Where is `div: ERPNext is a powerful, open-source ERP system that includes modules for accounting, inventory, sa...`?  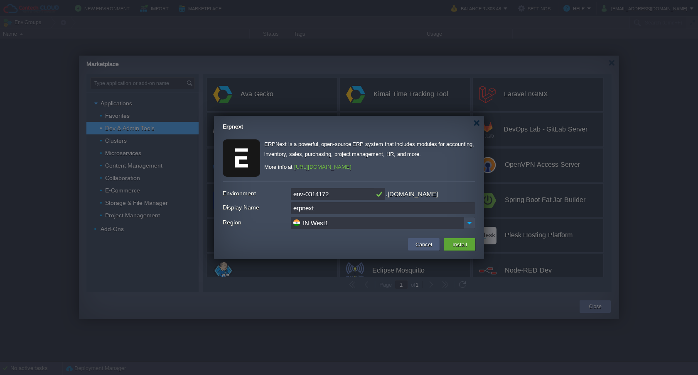 div: ERPNext is a powerful, open-source ERP system that includes modules for accounting, inventory, sa... is located at coordinates (370, 151).